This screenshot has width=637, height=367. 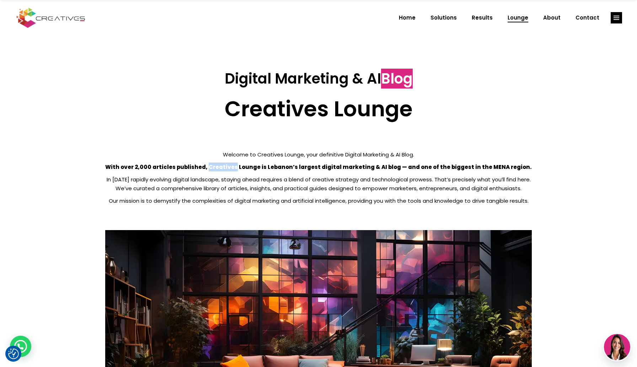 What do you see at coordinates (51, 18) in the screenshot?
I see `img: Creatives` at bounding box center [51, 18].